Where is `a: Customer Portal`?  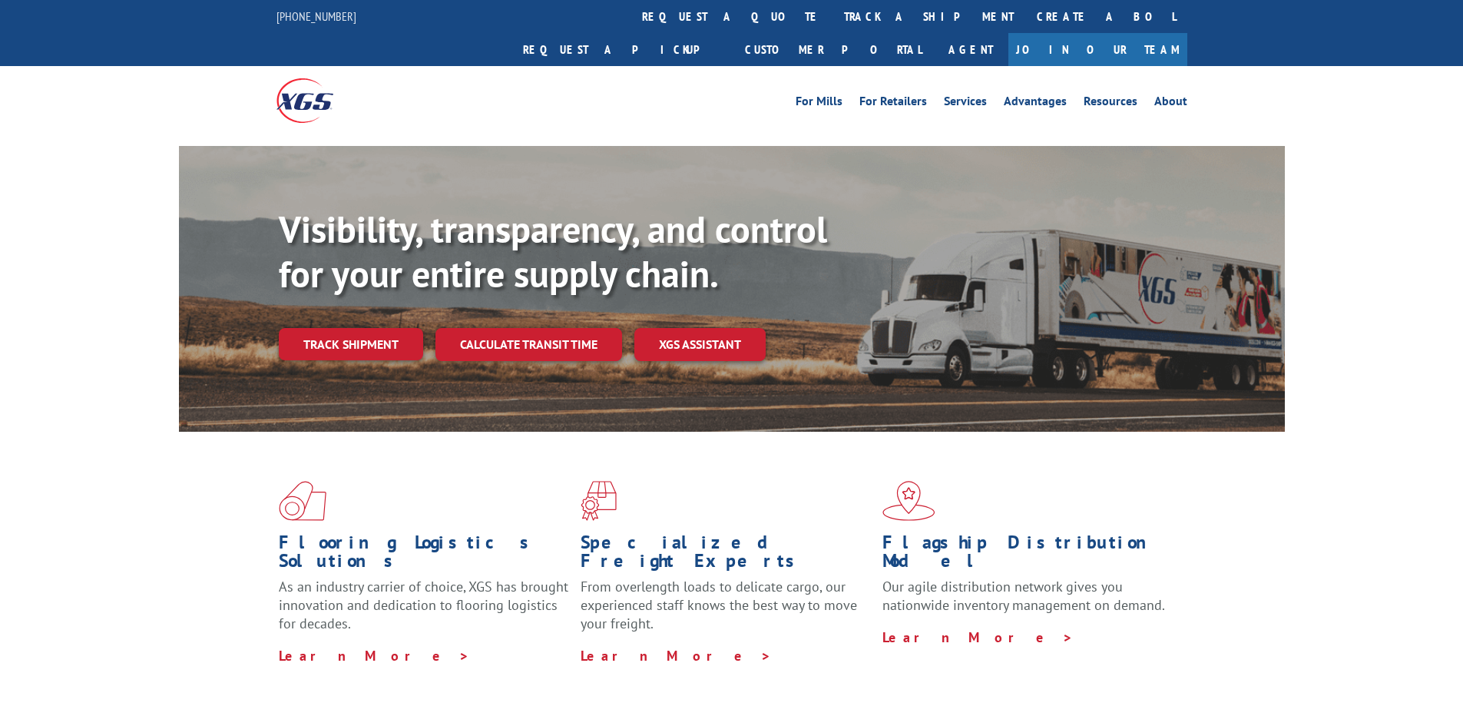 a: Customer Portal is located at coordinates (833, 49).